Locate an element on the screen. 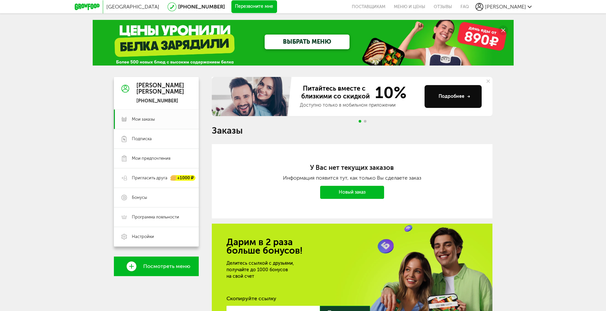 The image size is (606, 311). a: Программа лояльности is located at coordinates (156, 217).